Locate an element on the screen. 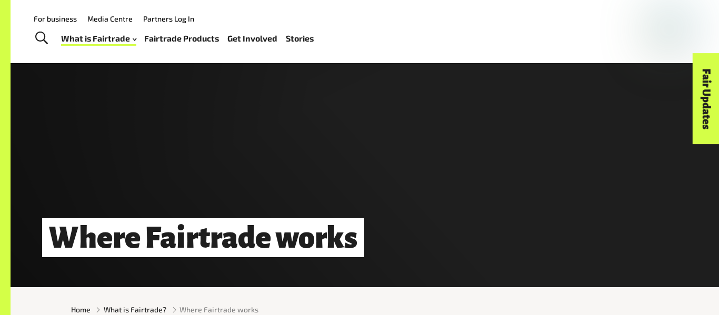 Image resolution: width=719 pixels, height=315 pixels. a: Stories is located at coordinates (300, 38).